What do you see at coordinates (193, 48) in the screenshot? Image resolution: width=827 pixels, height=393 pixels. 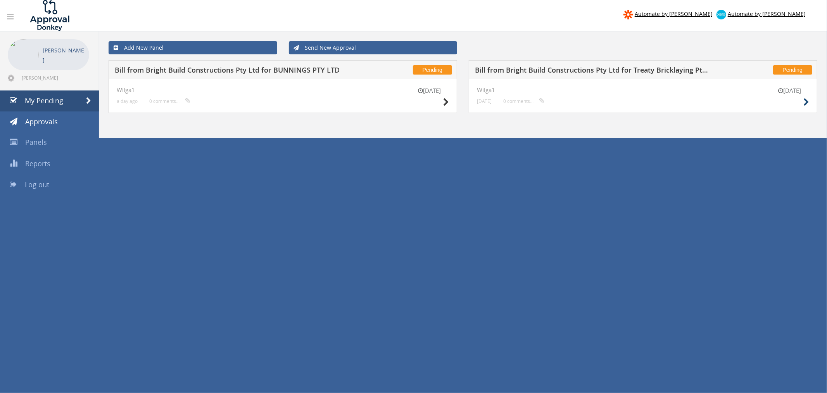 I see `a: Add New Panel` at bounding box center [193, 48].